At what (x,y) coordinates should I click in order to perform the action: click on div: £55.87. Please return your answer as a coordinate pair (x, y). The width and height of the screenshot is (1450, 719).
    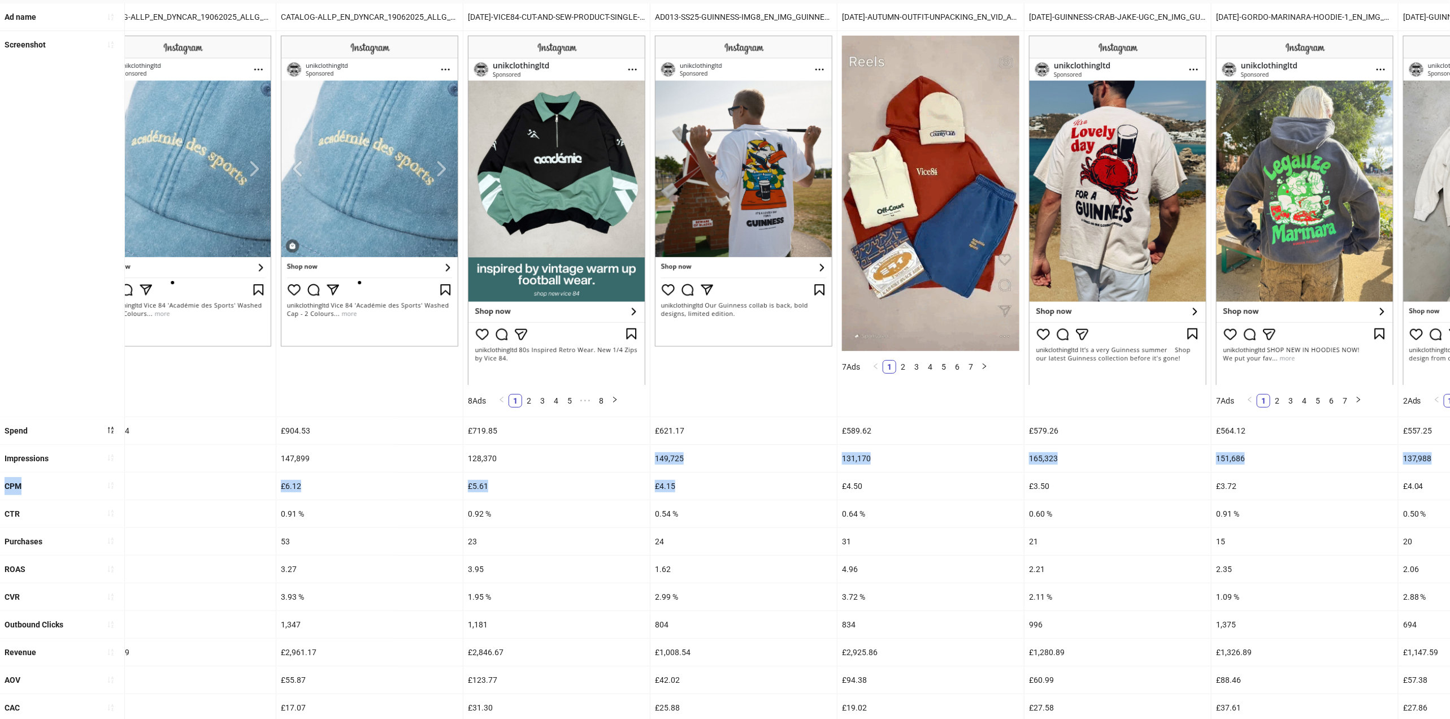
    Looking at the image, I should click on (369, 680).